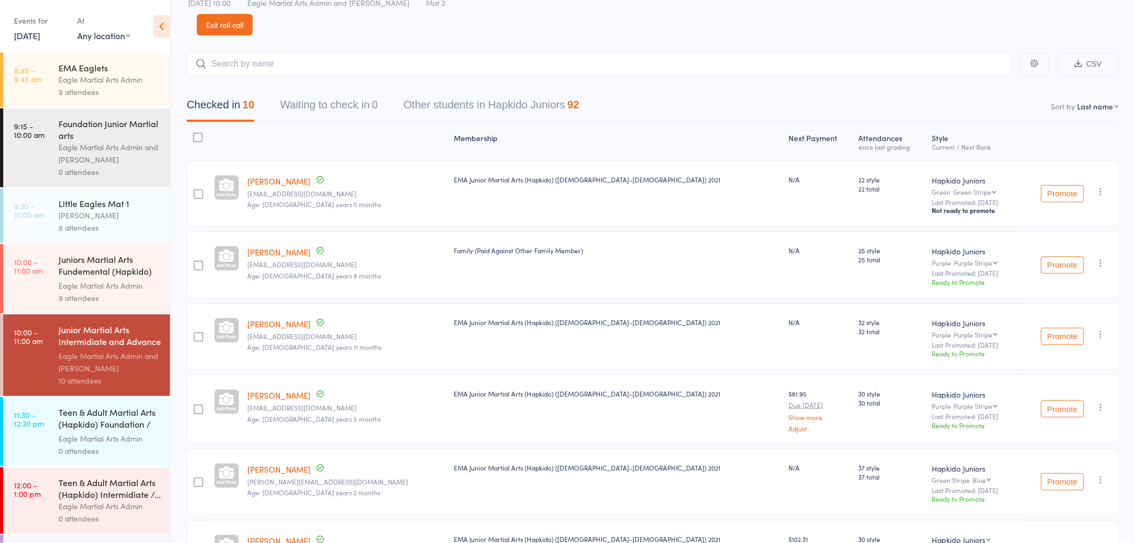  Describe the element at coordinates (109, 419) in the screenshot. I see `div: Teen & Adult Martial Arts (Hapkido) Foundation / F...` at that location.